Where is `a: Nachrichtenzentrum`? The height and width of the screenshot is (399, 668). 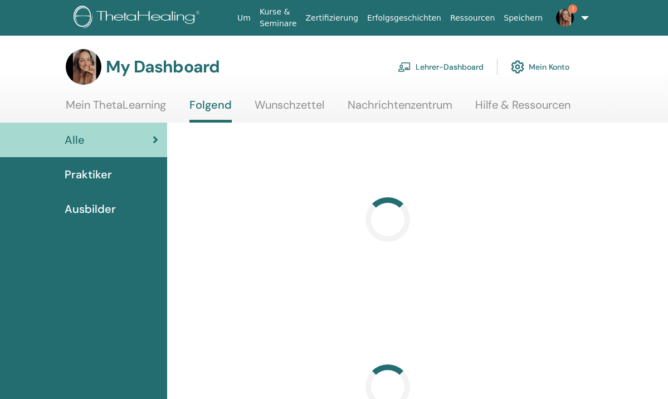
a: Nachrichtenzentrum is located at coordinates (400, 109).